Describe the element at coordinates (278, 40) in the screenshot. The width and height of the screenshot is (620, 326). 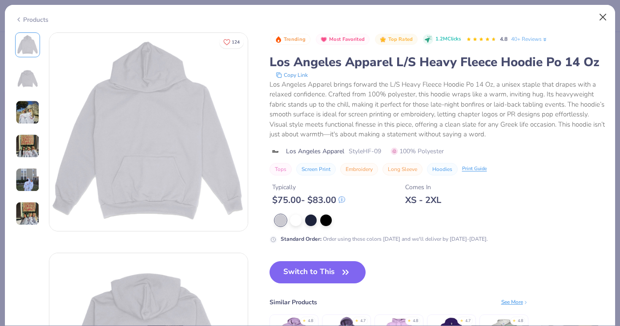
I see `img: Trending sort` at that location.